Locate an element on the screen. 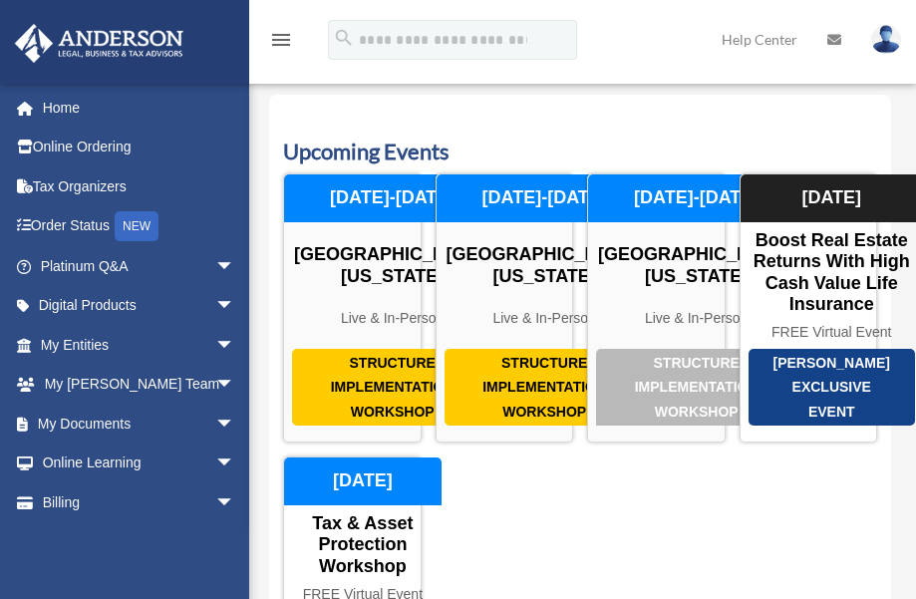 This screenshot has width=916, height=599. a: menu is located at coordinates (281, 43).